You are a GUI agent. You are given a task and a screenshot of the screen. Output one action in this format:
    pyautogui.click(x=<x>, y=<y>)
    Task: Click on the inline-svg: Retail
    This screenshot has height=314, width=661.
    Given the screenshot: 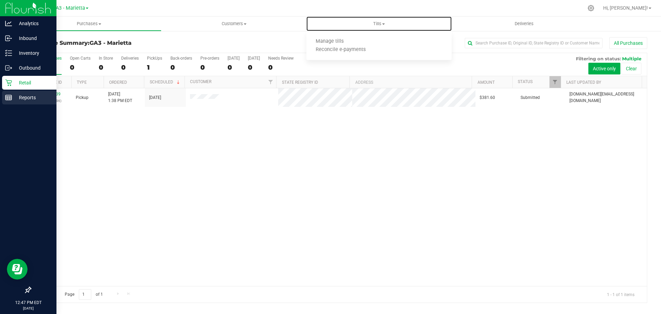 What is the action you would take?
    pyautogui.click(x=9, y=83)
    